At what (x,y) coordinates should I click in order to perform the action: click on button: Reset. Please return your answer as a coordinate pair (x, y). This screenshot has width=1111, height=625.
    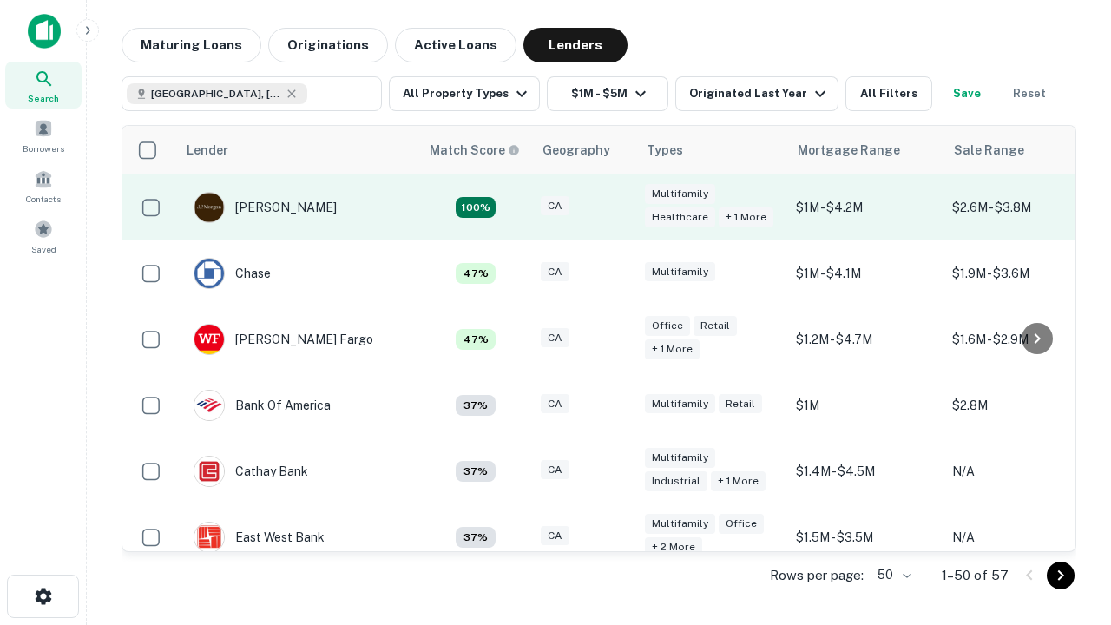
    Looking at the image, I should click on (1030, 94).